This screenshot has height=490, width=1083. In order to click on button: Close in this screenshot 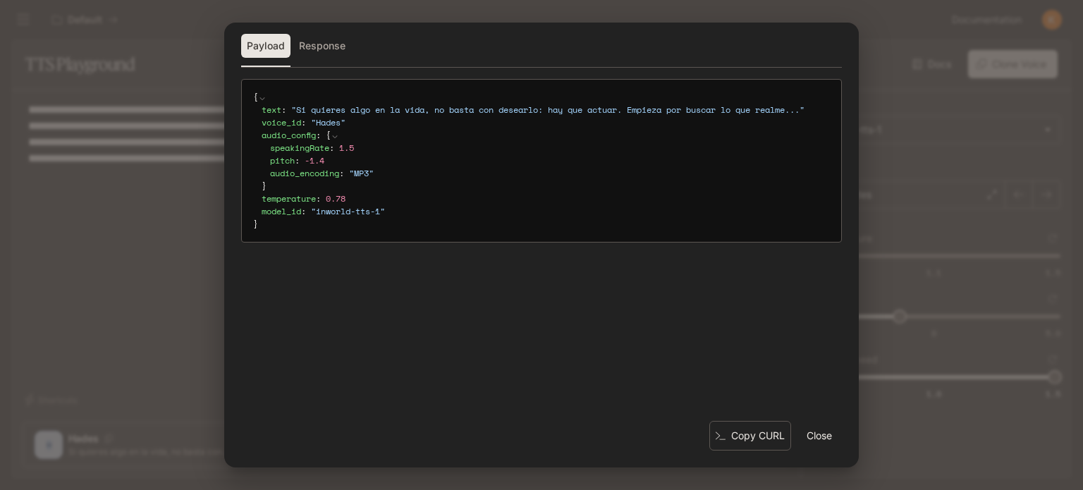, I will do `click(819, 436)`.